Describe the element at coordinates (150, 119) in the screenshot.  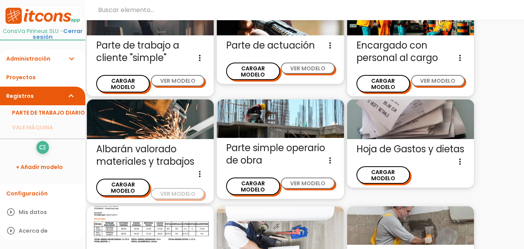
I see `img: trabajos.jpg` at that location.